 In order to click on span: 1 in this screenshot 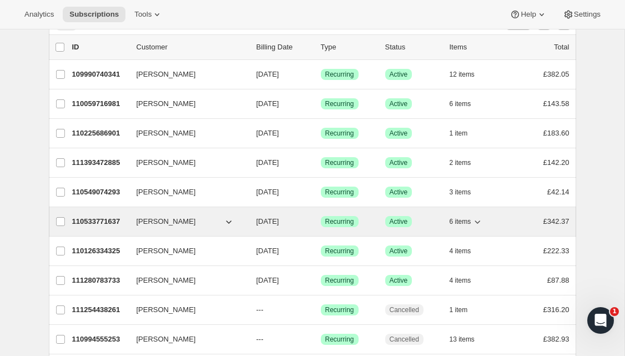, I will do `click(614, 311)`.